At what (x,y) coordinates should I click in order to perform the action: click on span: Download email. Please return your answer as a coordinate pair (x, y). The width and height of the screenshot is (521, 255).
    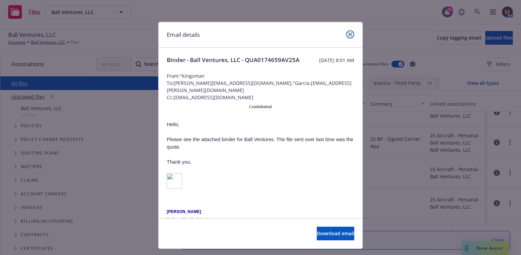
    Looking at the image, I should click on (335, 233).